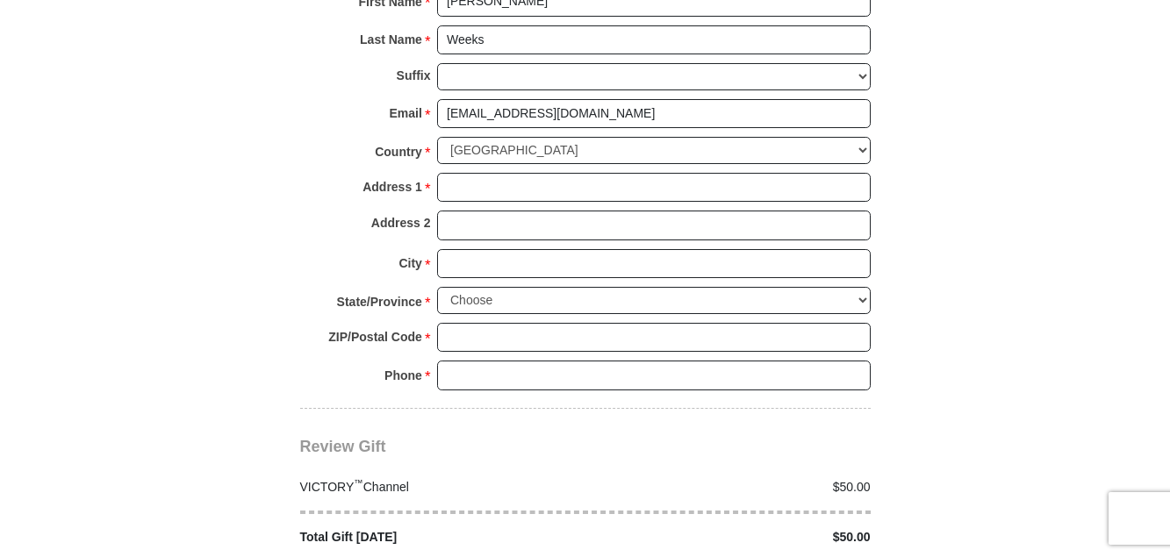 The width and height of the screenshot is (1170, 557). Describe the element at coordinates (403, 376) in the screenshot. I see `strong: Phone` at that location.